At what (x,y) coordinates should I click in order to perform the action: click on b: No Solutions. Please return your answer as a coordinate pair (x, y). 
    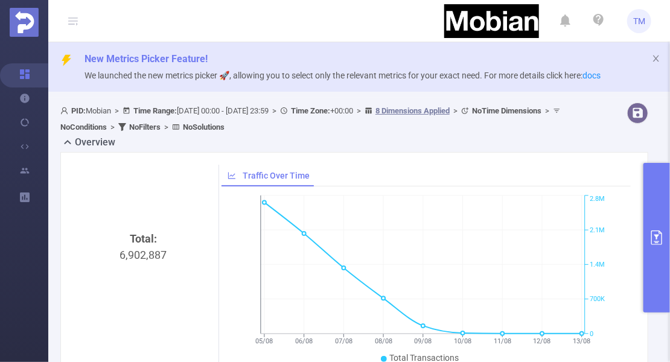
    Looking at the image, I should click on (203, 127).